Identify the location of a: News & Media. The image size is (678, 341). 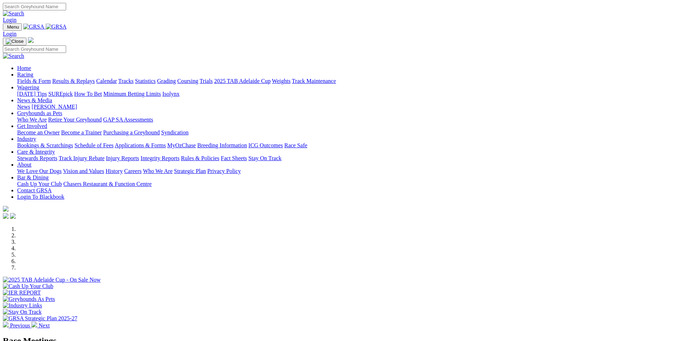
(35, 100).